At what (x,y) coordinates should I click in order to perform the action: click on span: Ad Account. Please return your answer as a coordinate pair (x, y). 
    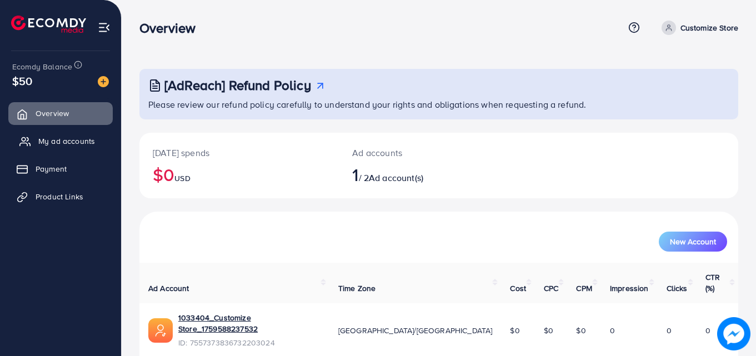
    Looking at the image, I should click on (169, 288).